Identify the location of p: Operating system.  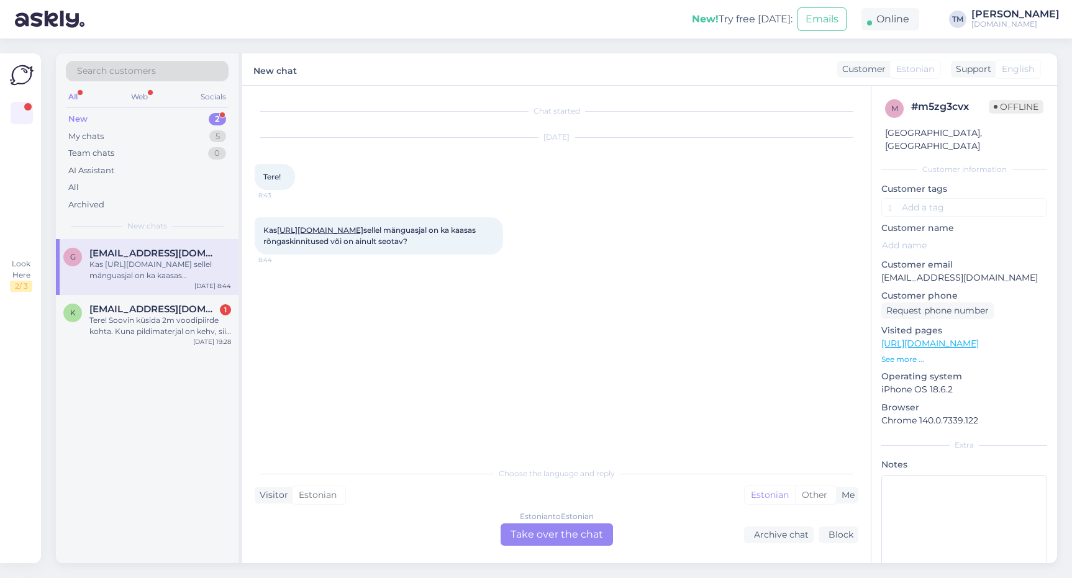
(964, 376).